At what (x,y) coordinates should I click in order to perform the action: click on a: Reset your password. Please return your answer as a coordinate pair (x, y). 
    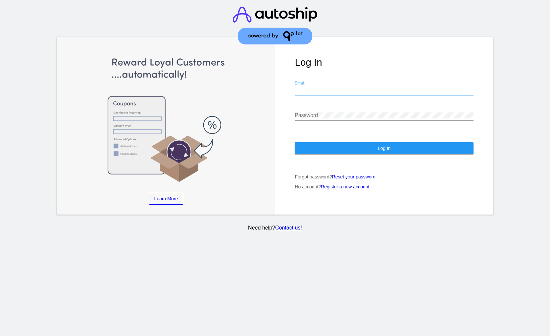
    Looking at the image, I should click on (354, 177).